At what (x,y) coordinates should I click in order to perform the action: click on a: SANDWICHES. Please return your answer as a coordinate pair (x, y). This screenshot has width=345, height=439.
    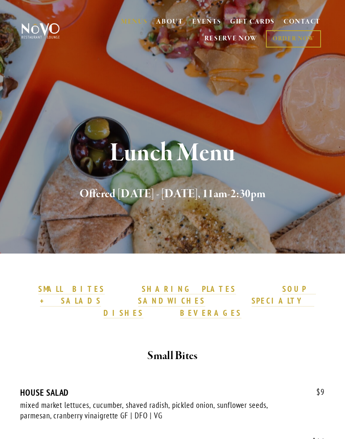
    Looking at the image, I should click on (172, 301).